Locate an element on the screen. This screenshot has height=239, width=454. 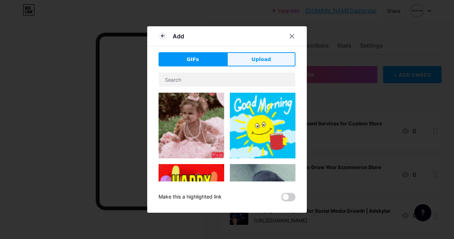
button: GIFs is located at coordinates (192, 59).